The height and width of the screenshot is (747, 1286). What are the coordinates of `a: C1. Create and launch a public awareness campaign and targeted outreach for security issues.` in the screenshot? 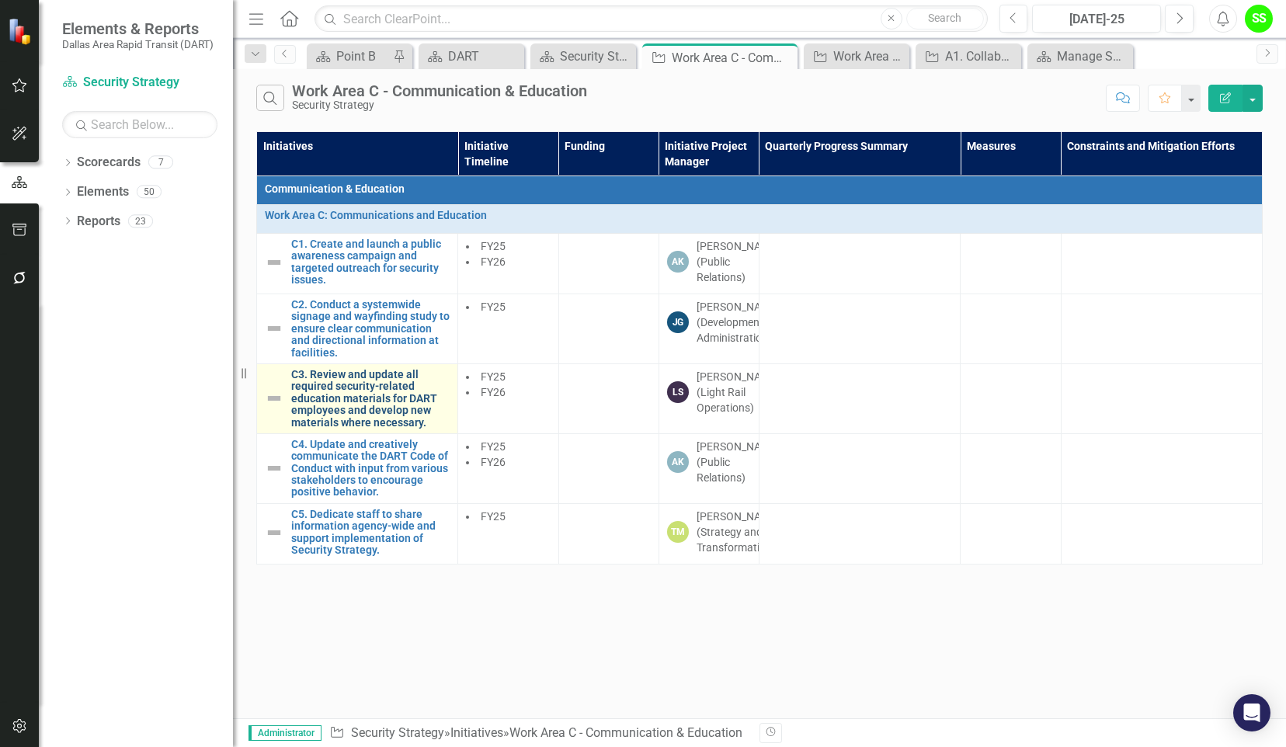 It's located at (370, 262).